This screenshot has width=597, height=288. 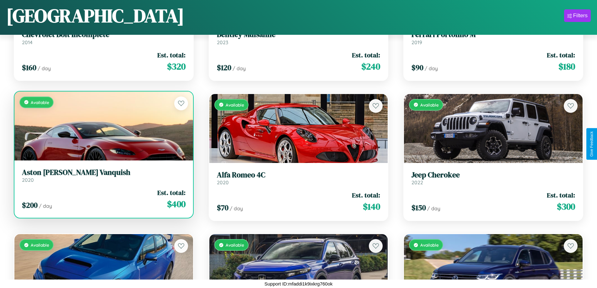 I want to click on span: $ 140, so click(x=371, y=206).